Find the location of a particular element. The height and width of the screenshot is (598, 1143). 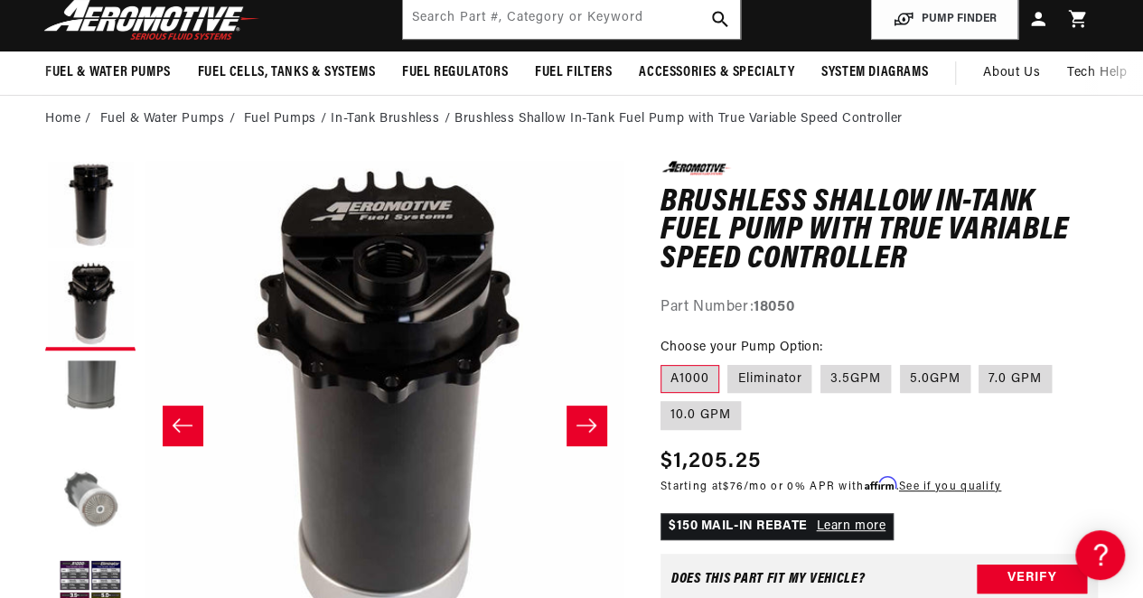

label: 10.0 GPM is located at coordinates (700, 415).